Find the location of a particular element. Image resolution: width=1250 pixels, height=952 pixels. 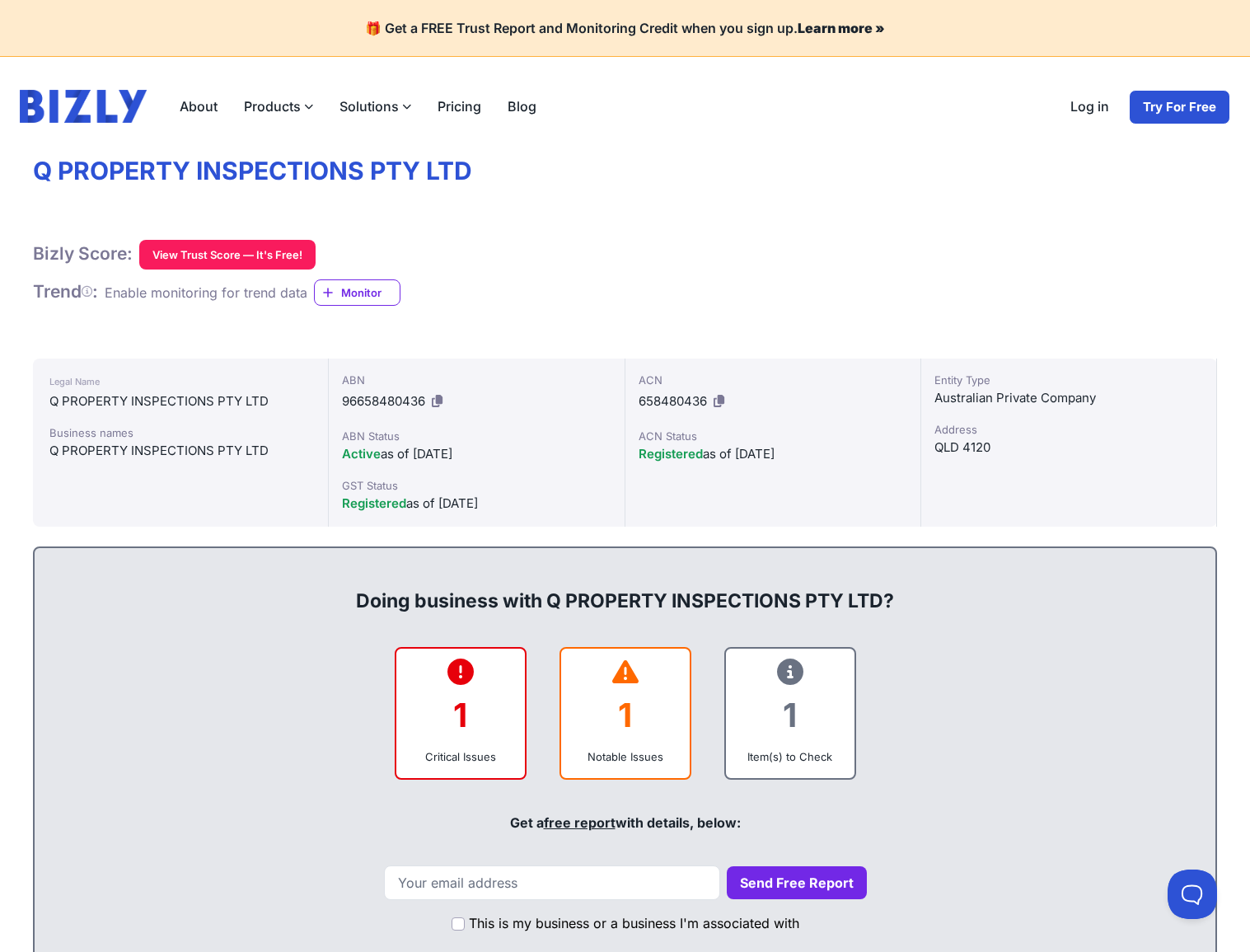

button: Send Free Report is located at coordinates (798, 883).